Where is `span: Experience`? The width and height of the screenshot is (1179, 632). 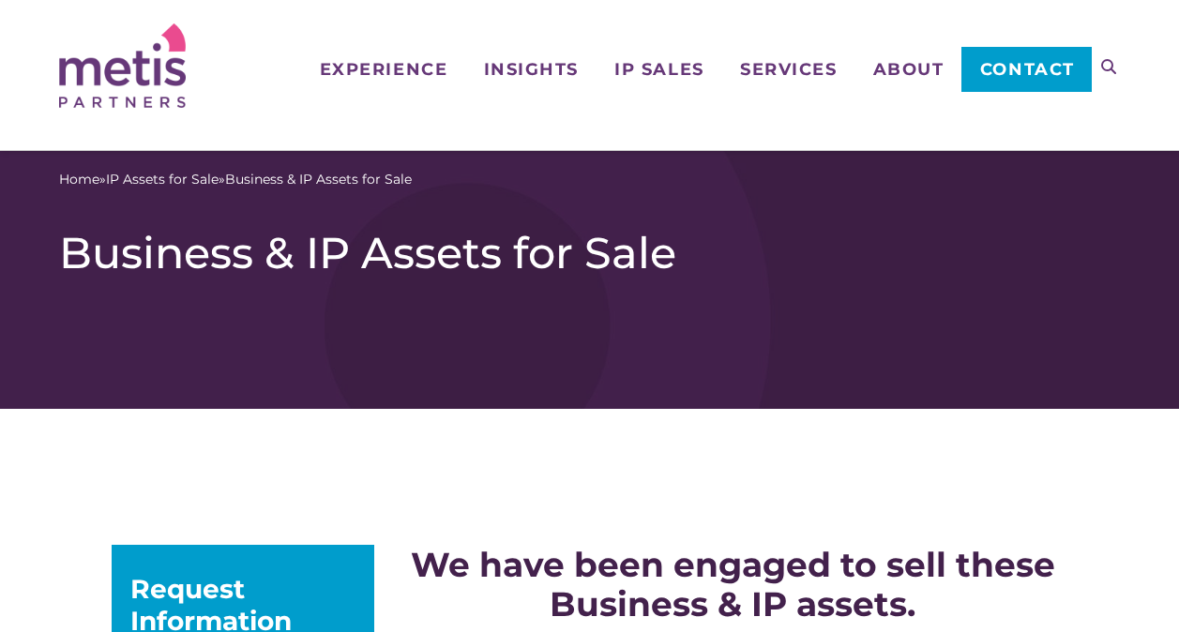
span: Experience is located at coordinates (383, 69).